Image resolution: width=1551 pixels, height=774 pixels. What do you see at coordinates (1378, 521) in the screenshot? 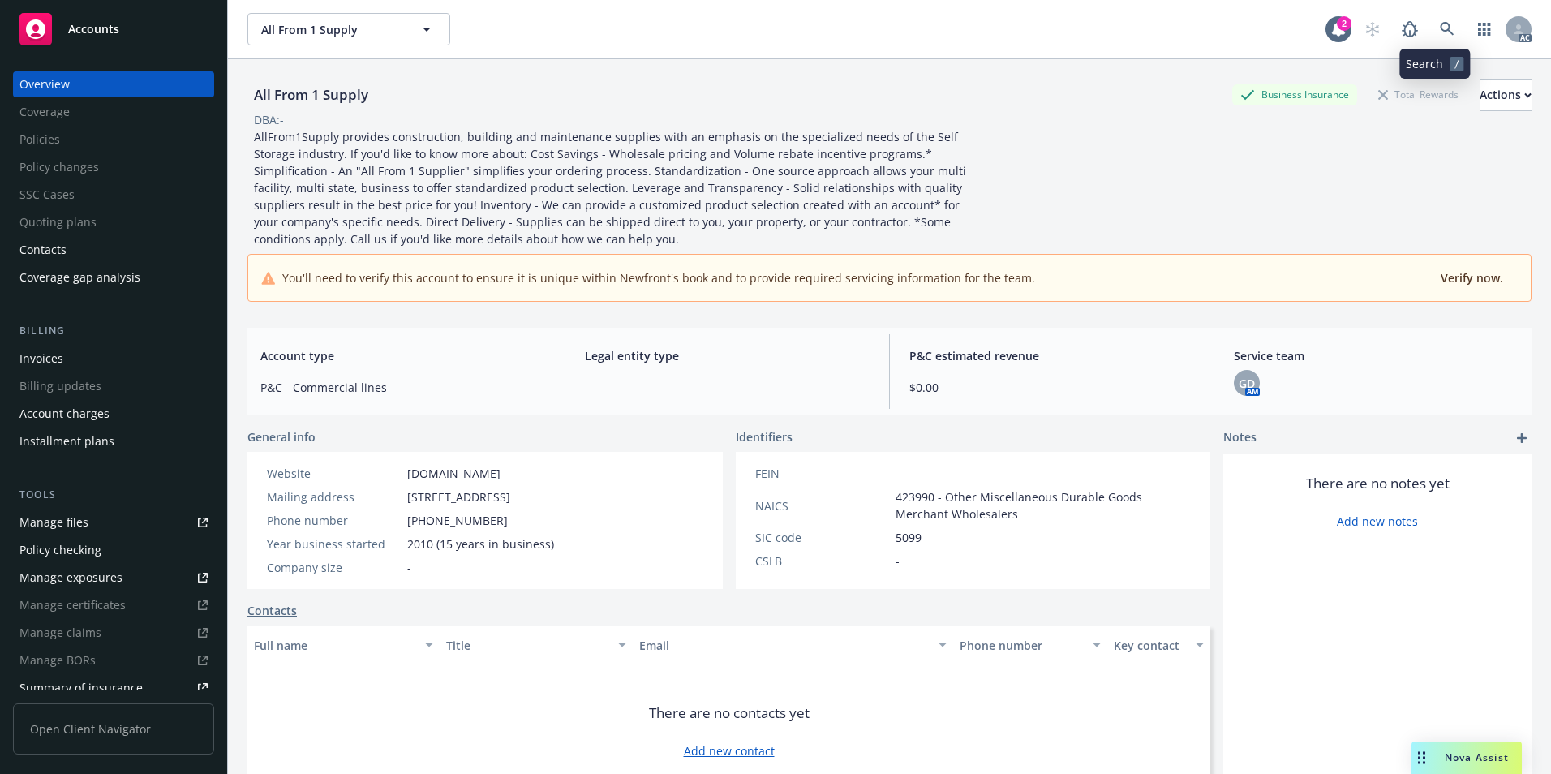
I see `a: Add new notes` at bounding box center [1378, 521].